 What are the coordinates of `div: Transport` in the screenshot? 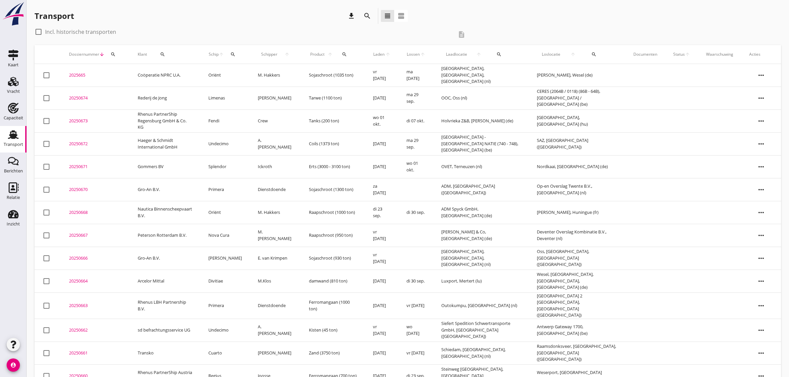 It's located at (54, 16).